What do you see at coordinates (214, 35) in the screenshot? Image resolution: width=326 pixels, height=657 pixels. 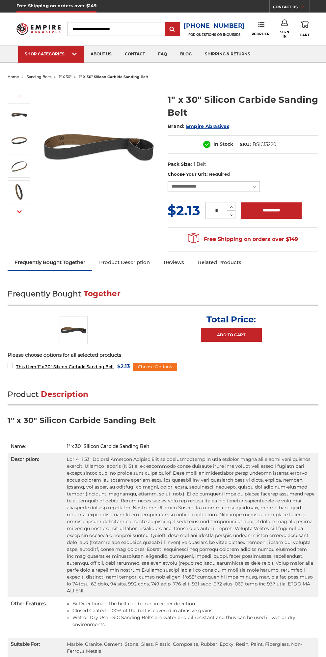 I see `p: FOR QUESTIONS OR INQUIRIES` at bounding box center [214, 35].